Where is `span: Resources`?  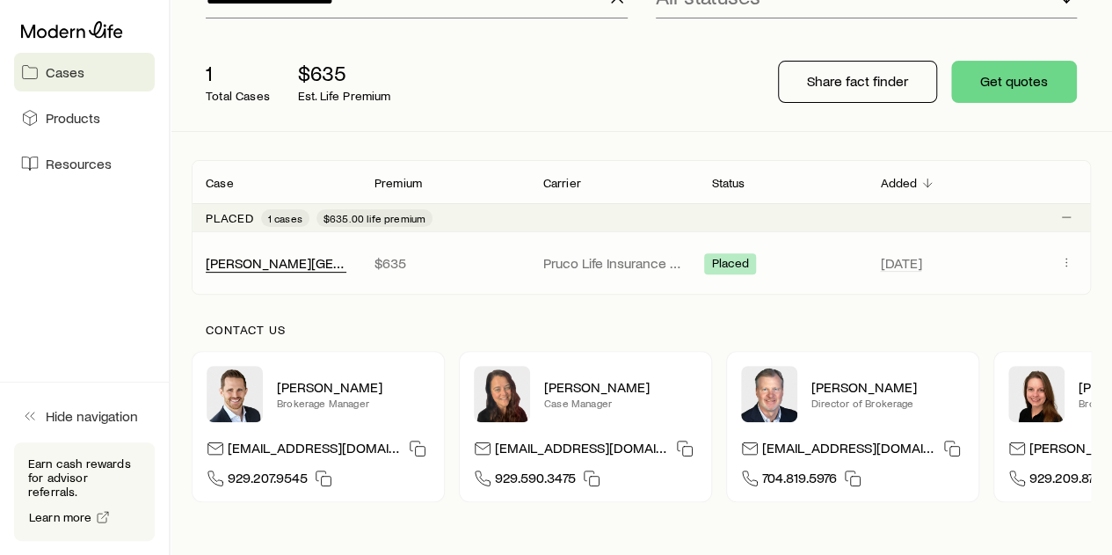 span: Resources is located at coordinates (78, 164).